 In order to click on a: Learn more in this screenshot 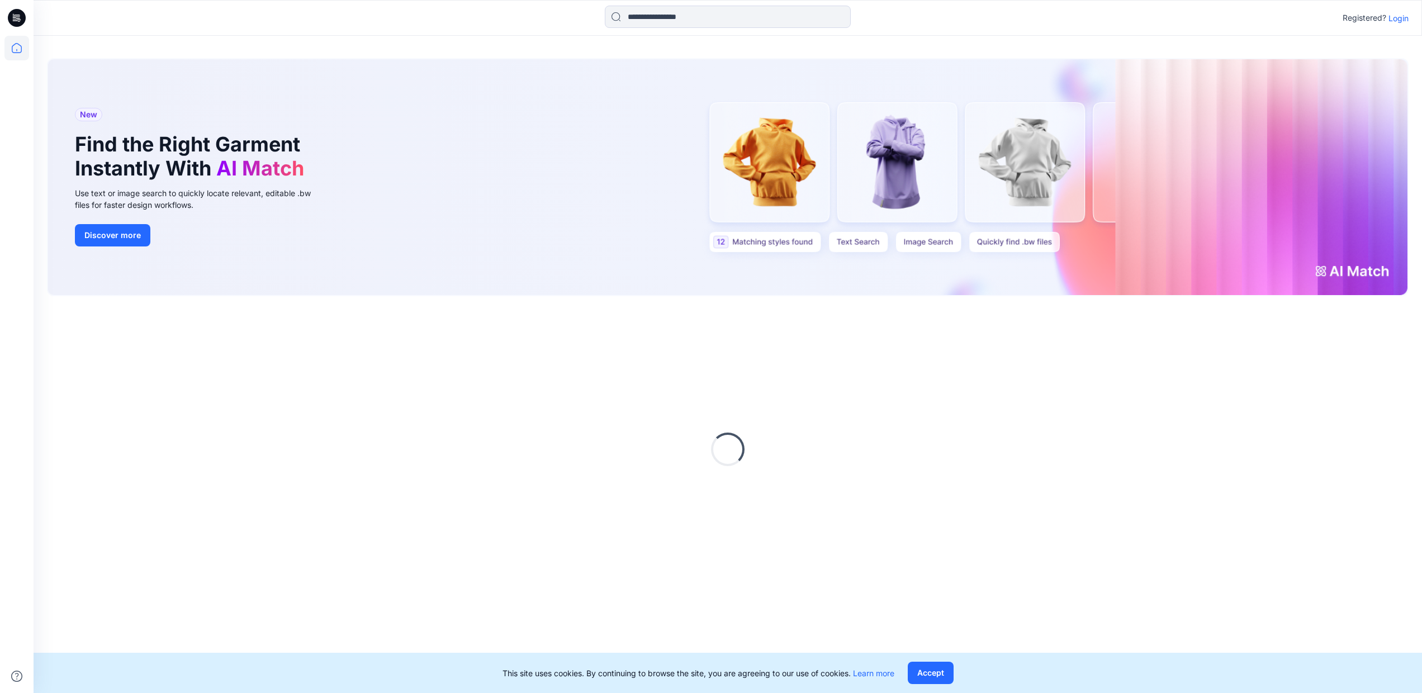, I will do `click(874, 673)`.